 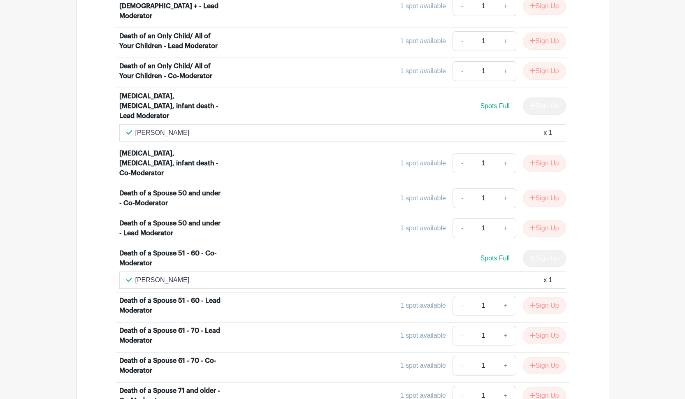 What do you see at coordinates (170, 198) in the screenshot?
I see `div: Death of a Spouse 50 and under - Co-Moderator` at bounding box center [170, 198].